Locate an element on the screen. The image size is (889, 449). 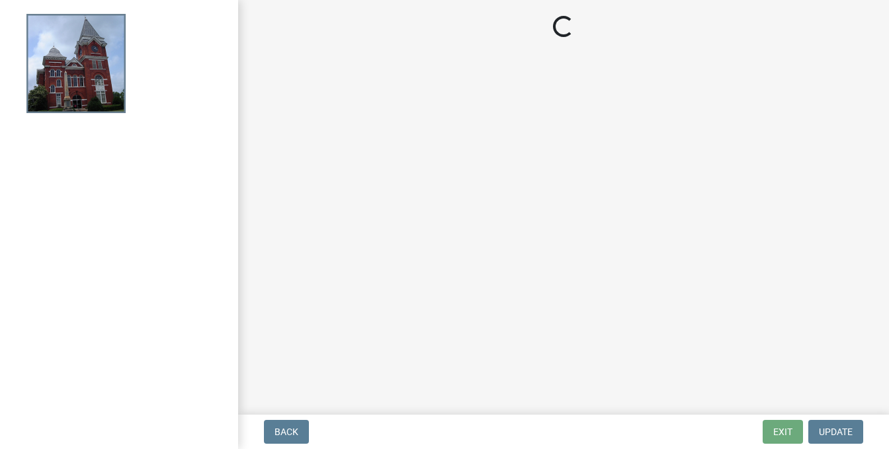
button: Exit is located at coordinates (783, 432).